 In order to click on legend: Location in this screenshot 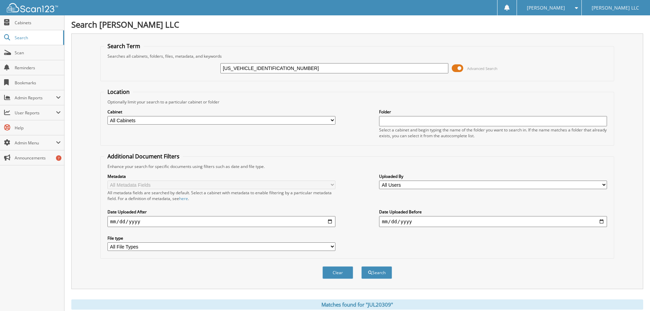, I will do `click(118, 92)`.